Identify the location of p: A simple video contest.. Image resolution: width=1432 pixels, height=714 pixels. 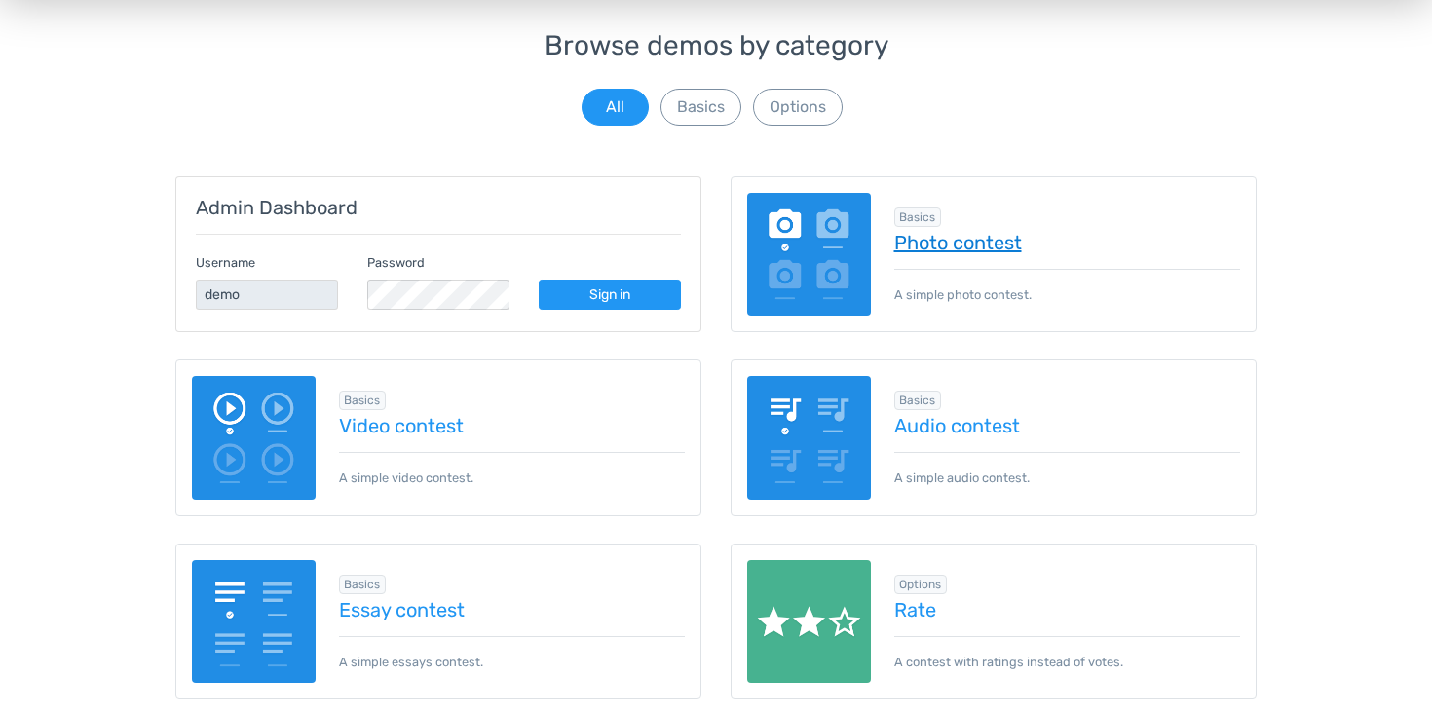
(512, 470).